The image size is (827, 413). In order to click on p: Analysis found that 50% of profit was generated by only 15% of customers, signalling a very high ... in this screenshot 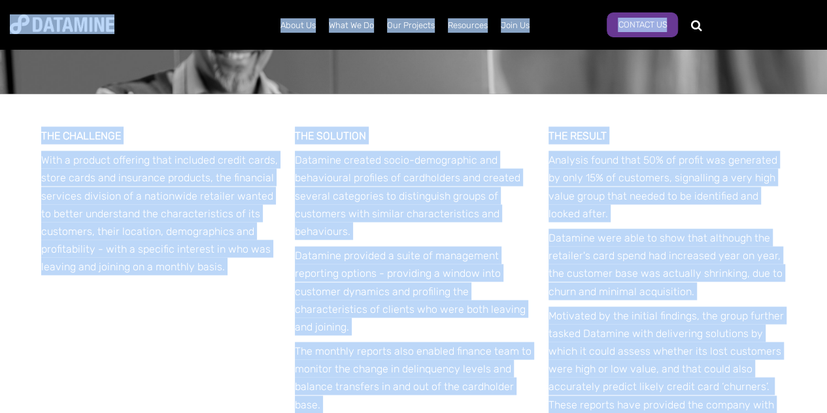, I will do `click(668, 186)`.